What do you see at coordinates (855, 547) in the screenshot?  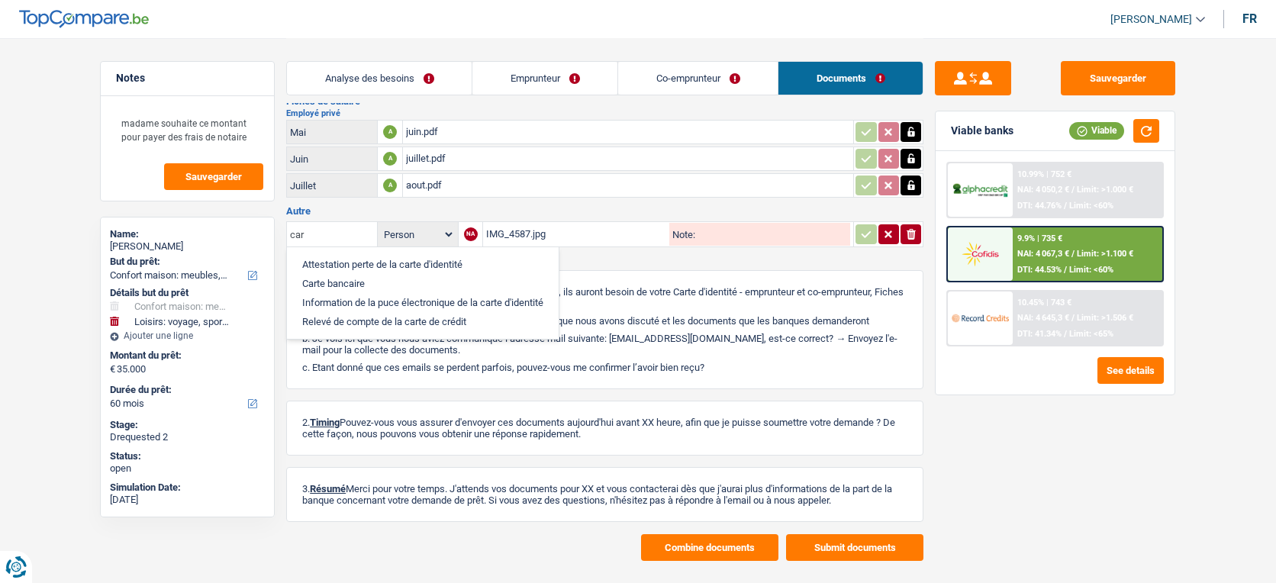 I see `button: Submit documents` at bounding box center [855, 547].